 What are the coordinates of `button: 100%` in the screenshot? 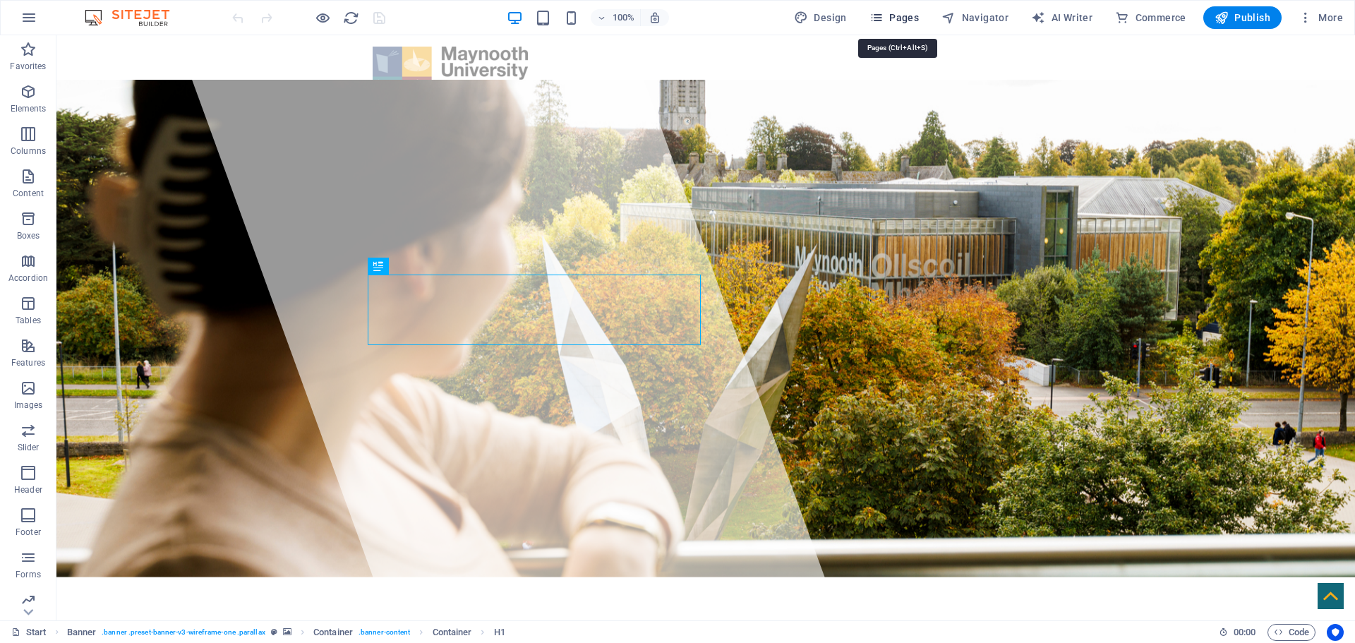 It's located at (615, 18).